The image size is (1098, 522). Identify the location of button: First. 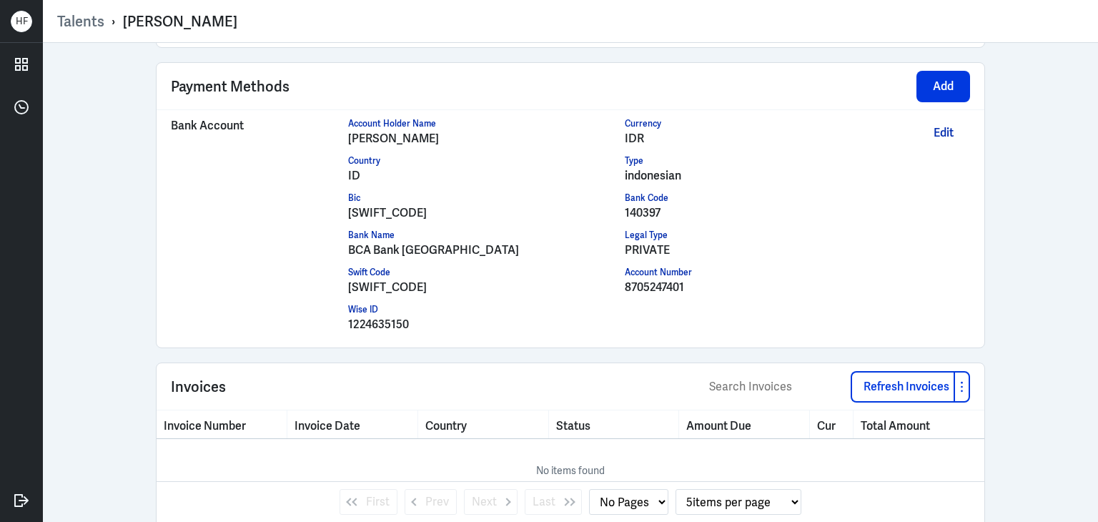
(368, 502).